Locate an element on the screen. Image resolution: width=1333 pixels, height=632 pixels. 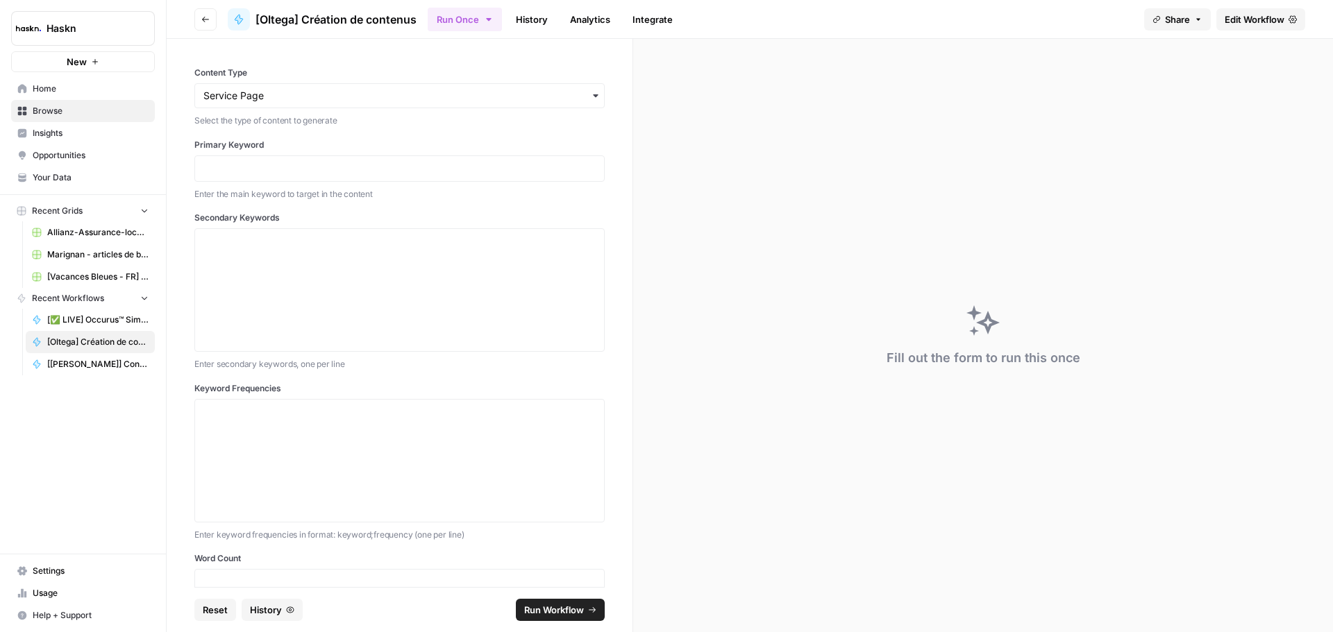
a: Allianz-Assurance-local v2 Grid is located at coordinates (90, 233).